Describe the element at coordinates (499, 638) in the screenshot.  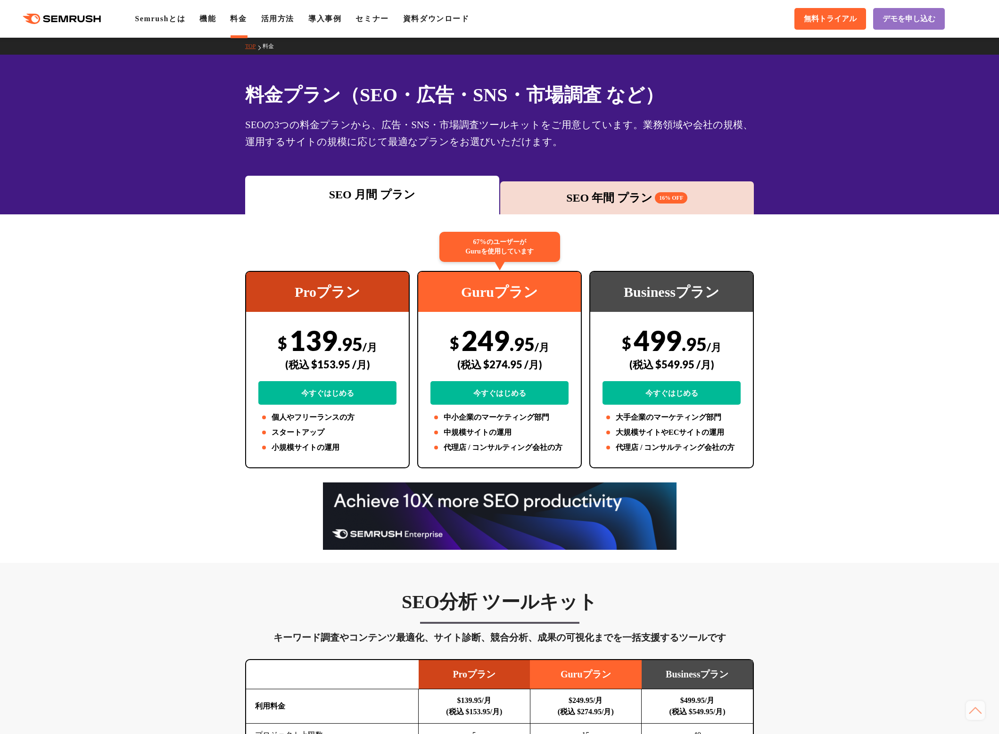
I see `div: キーワード調査やコンテンツ最適化、サイト診断、競合分析、成果の可視化までを一括支援するツールです` at that location.